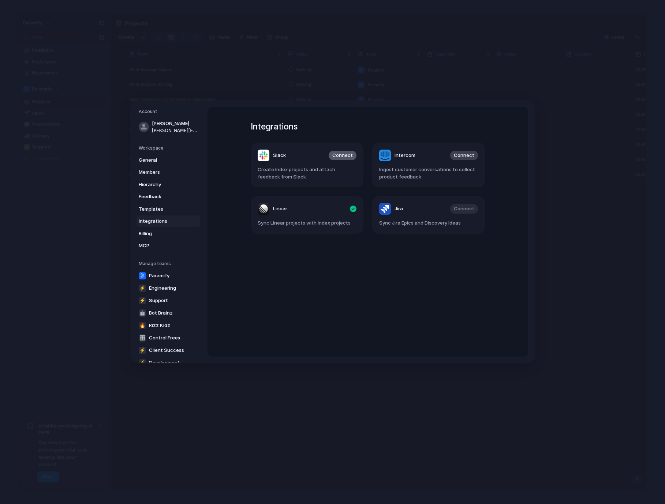 Image resolution: width=665 pixels, height=504 pixels. Describe the element at coordinates (165, 338) in the screenshot. I see `span: Control Freex` at that location.